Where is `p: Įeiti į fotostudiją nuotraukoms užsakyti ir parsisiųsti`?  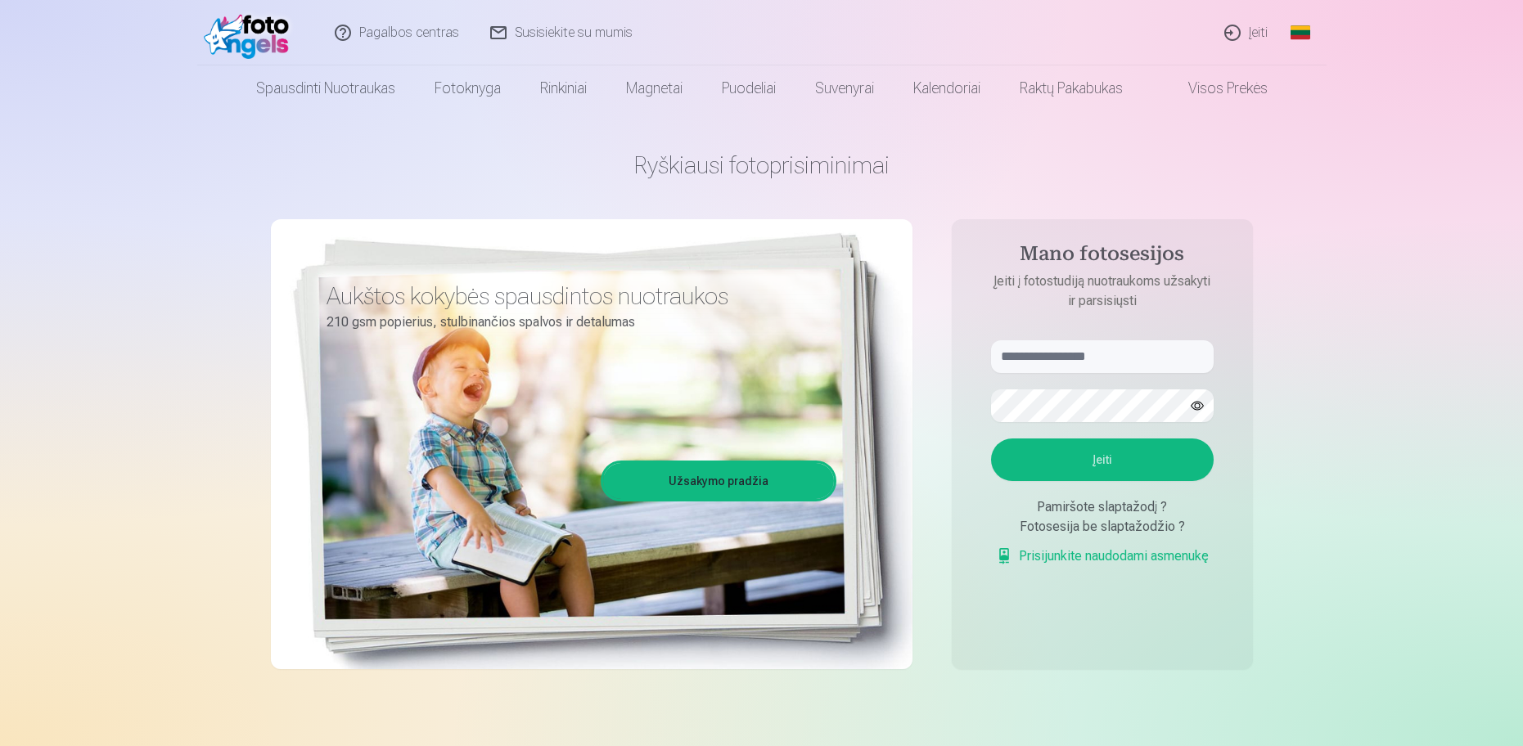 p: Įeiti į fotostudiją nuotraukoms užsakyti ir parsisiųsti is located at coordinates (1102, 291).